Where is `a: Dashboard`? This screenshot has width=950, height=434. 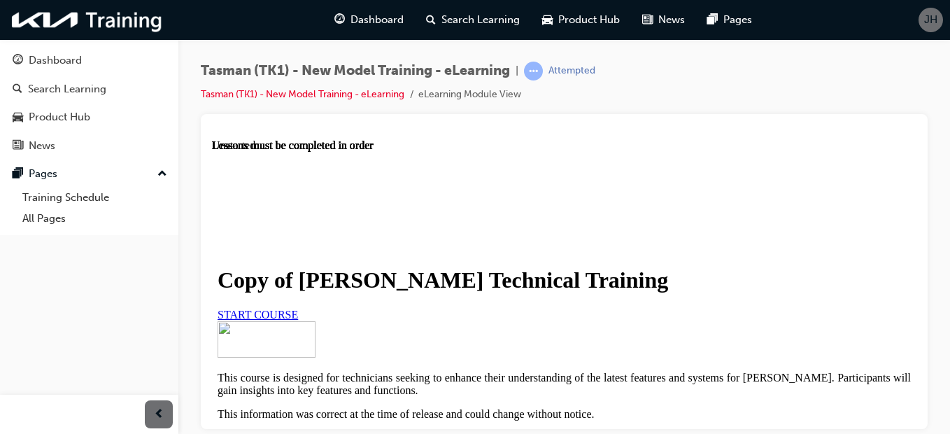
a: Dashboard is located at coordinates (89, 60).